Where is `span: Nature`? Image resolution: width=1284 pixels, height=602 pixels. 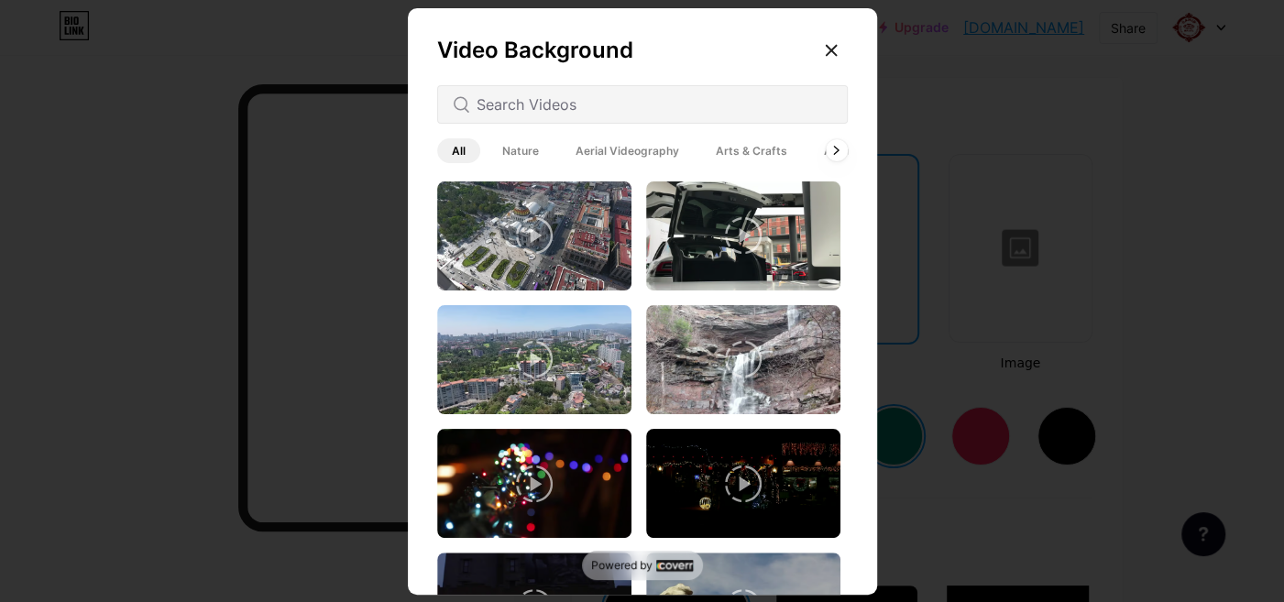 span: Nature is located at coordinates (521, 150).